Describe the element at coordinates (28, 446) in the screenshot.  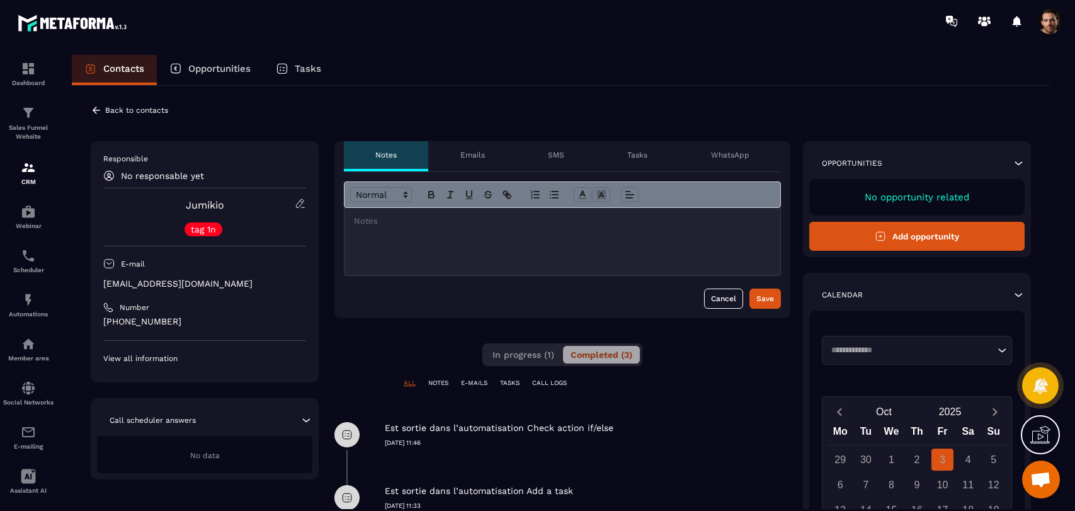
I see `p: E-mailing` at that location.